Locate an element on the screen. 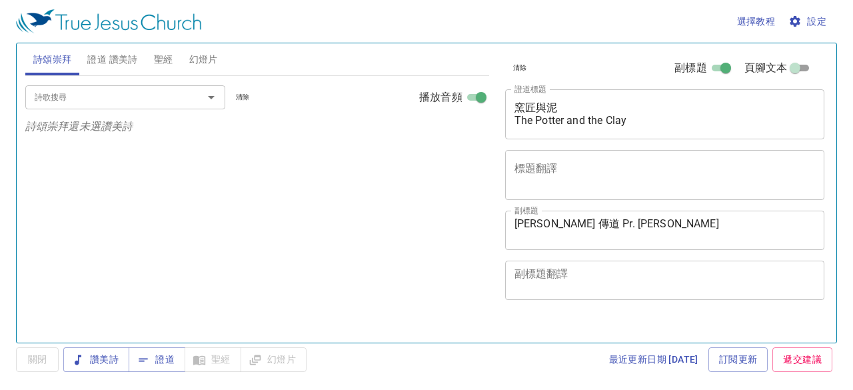 This screenshot has height=390, width=853. button: 選擇教程 is located at coordinates (756, 21).